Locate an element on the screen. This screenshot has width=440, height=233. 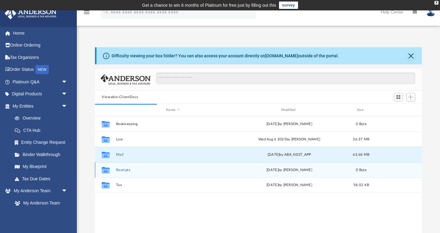
a: Platinum Q&Aarrow_drop_down is located at coordinates (41, 82).